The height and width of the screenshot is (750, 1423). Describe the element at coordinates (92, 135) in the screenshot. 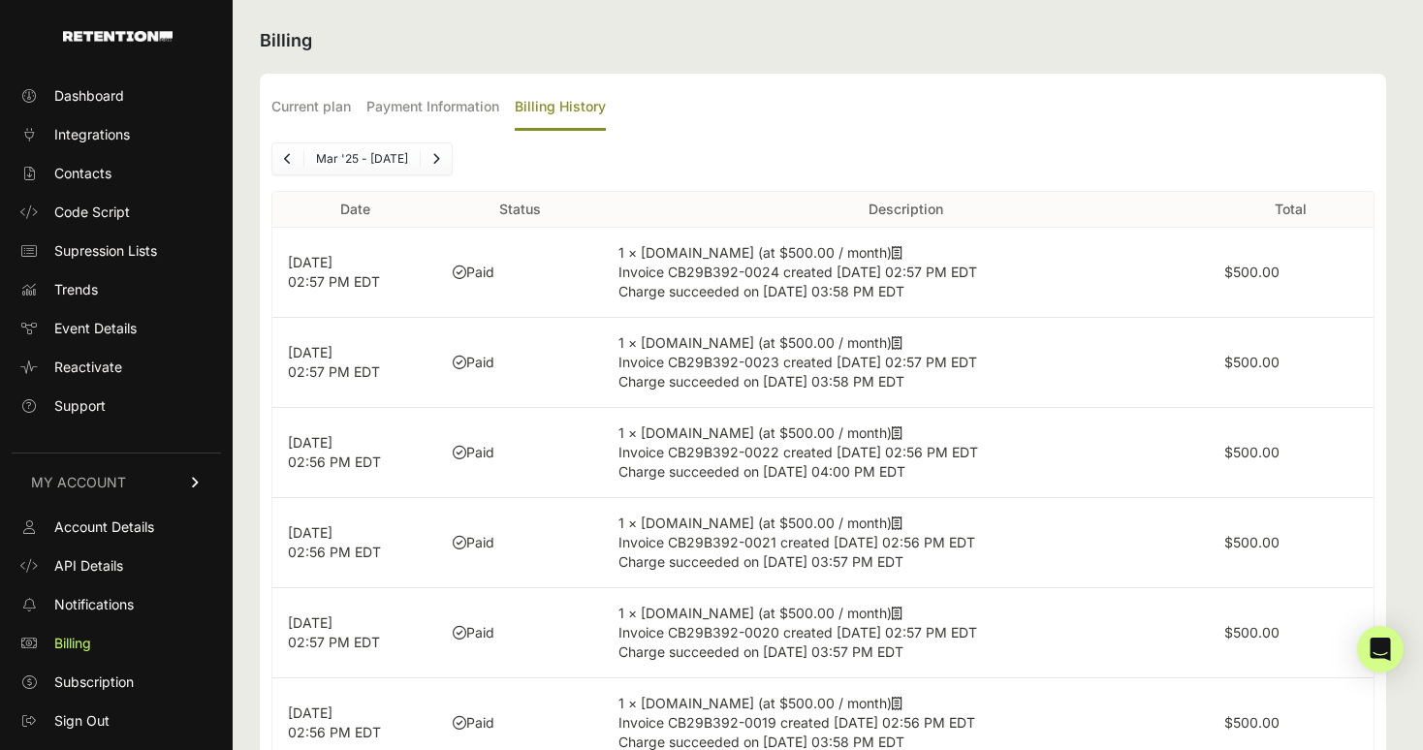

I see `span: Integrations` at that location.